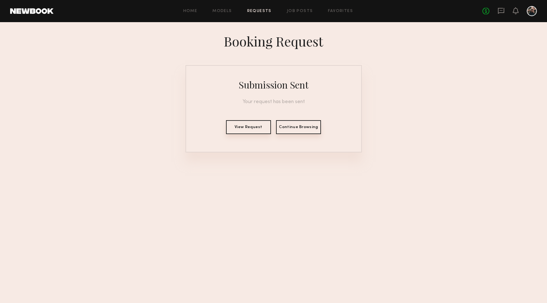 This screenshot has width=547, height=303. I want to click on a: Job Posts, so click(300, 11).